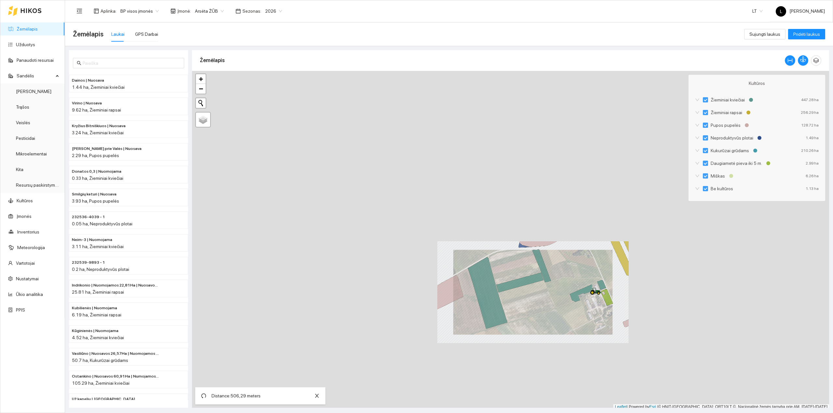  Describe the element at coordinates (102, 224) in the screenshot. I see `span: 0.05 ha, Neproduktyvūs plotai` at that location.